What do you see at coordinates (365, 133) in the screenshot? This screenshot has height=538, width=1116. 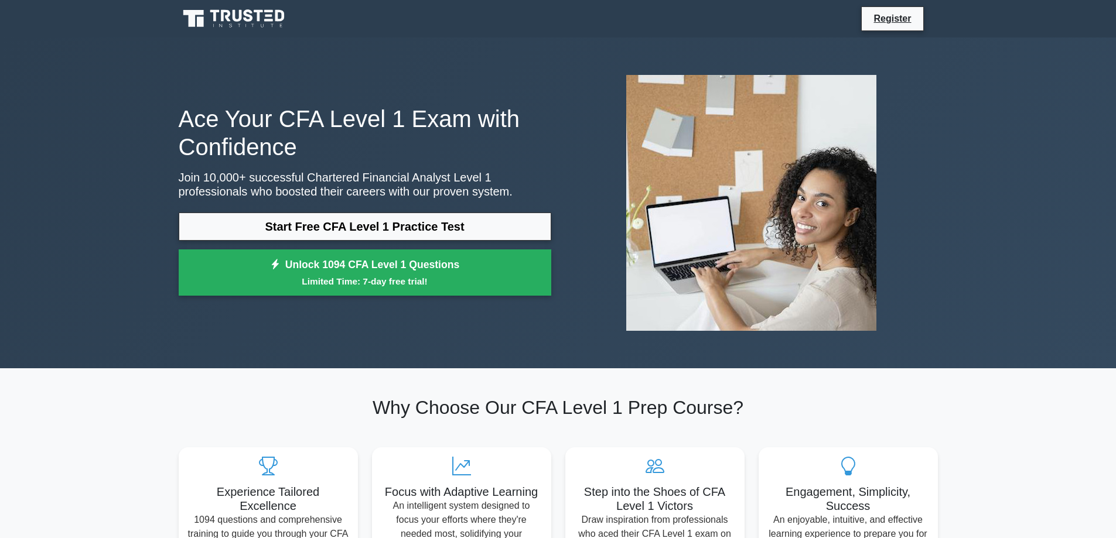 I see `h1: Ace Your CFA Level 1 Exam with Confidence` at bounding box center [365, 133].